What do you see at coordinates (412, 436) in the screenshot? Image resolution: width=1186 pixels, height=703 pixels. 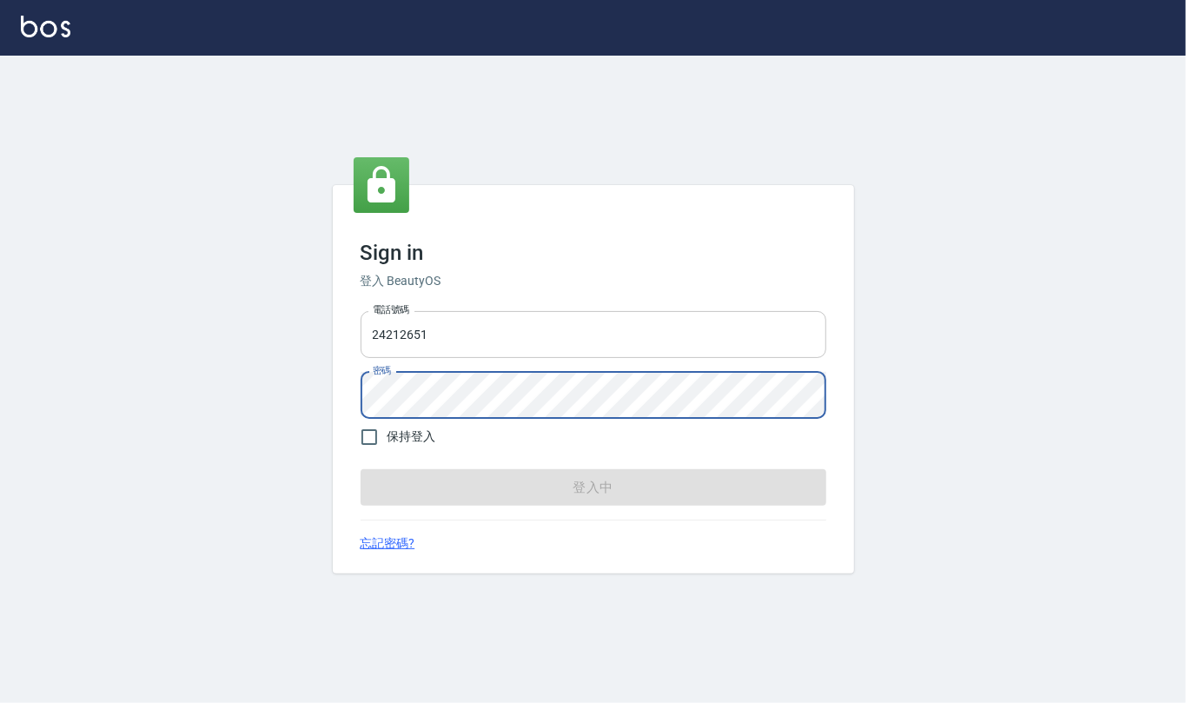 I see `span: 保持登入` at bounding box center [412, 436].